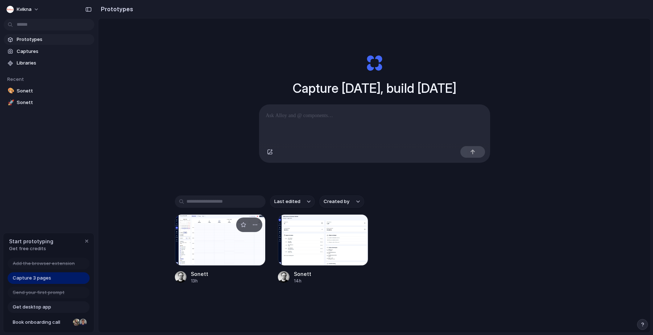 Image resolution: width=653 pixels, height=335 pixels. I want to click on button: Last edited, so click(293, 202).